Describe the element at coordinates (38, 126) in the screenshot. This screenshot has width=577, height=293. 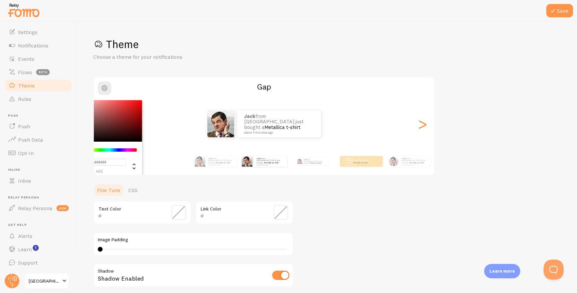
I see `a: Push` at that location.